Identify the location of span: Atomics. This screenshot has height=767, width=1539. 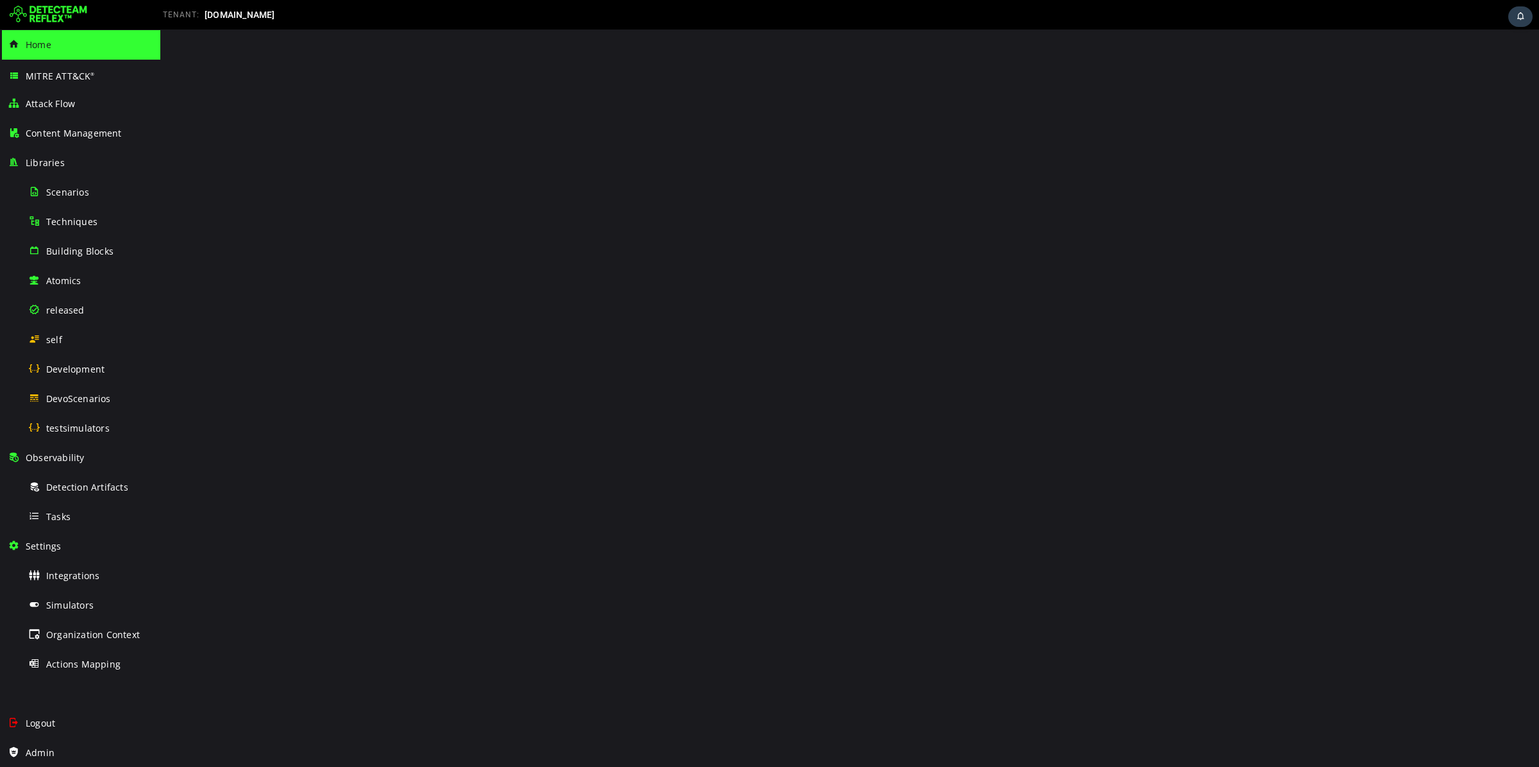
(63, 280).